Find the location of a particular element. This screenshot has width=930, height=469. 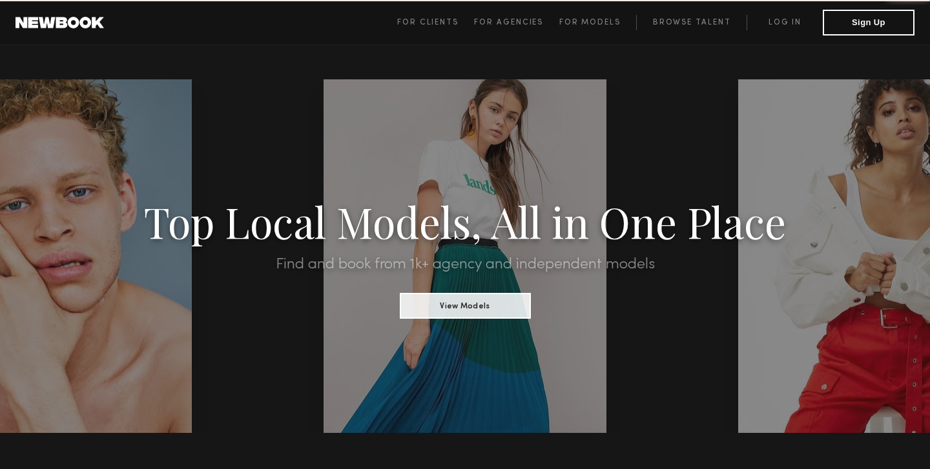

span: For Clients is located at coordinates (428, 23).